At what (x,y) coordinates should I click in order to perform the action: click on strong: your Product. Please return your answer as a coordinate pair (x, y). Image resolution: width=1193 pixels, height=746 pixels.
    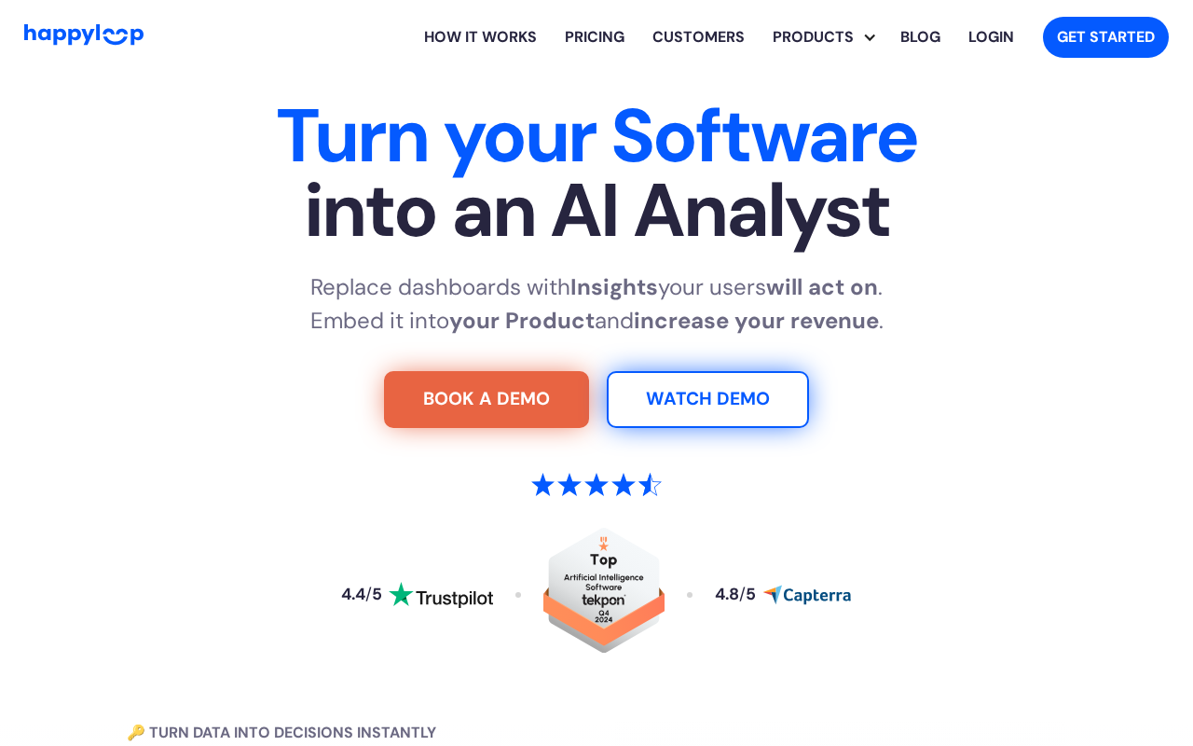
    Looking at the image, I should click on (522, 320).